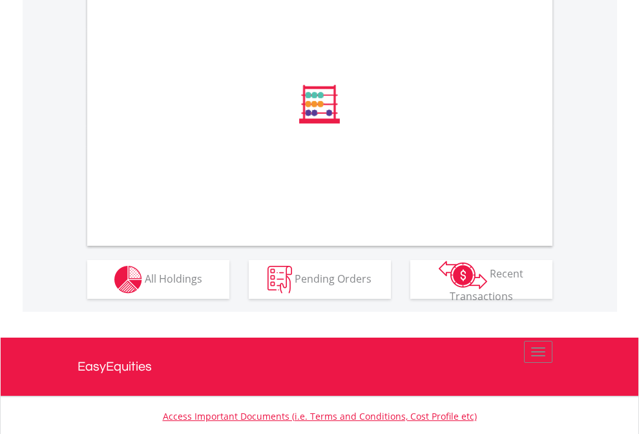 The height and width of the screenshot is (434, 639). Describe the element at coordinates (320, 366) in the screenshot. I see `a: EasyEquities` at that location.